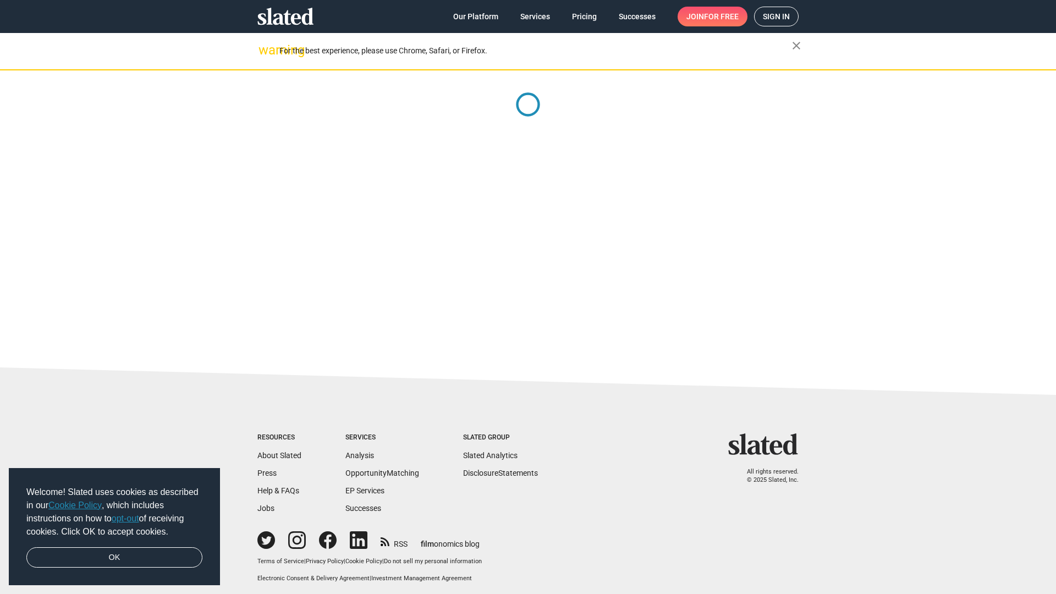 The image size is (1056, 594). Describe the element at coordinates (637, 17) in the screenshot. I see `span: Successes` at that location.